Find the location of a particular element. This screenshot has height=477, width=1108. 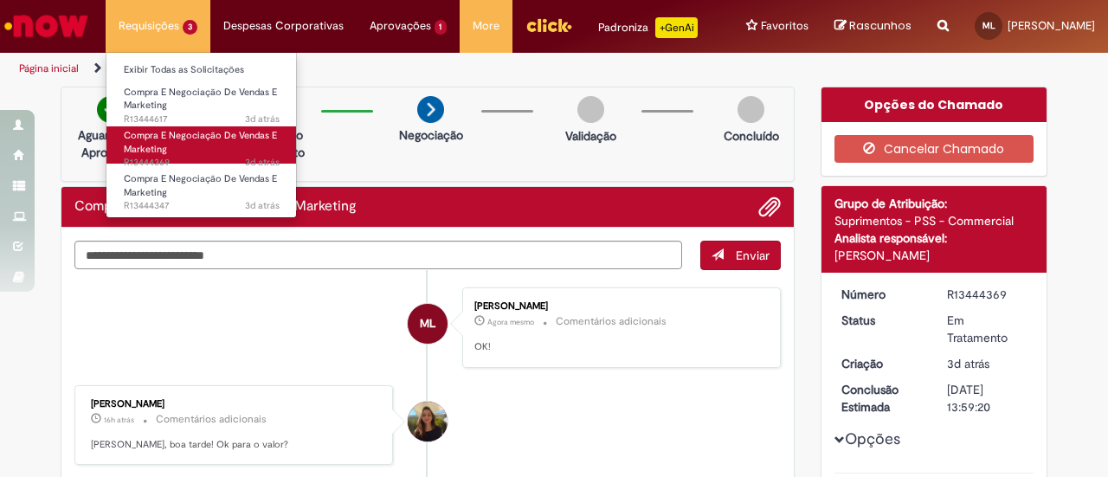

time: 27/08/2025 17:41:35 is located at coordinates (119, 420).